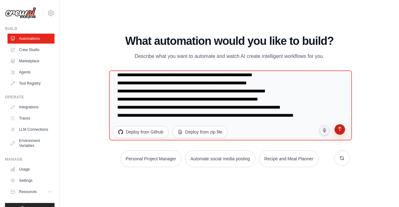 This screenshot has width=399, height=207. I want to click on a: Traces, so click(31, 118).